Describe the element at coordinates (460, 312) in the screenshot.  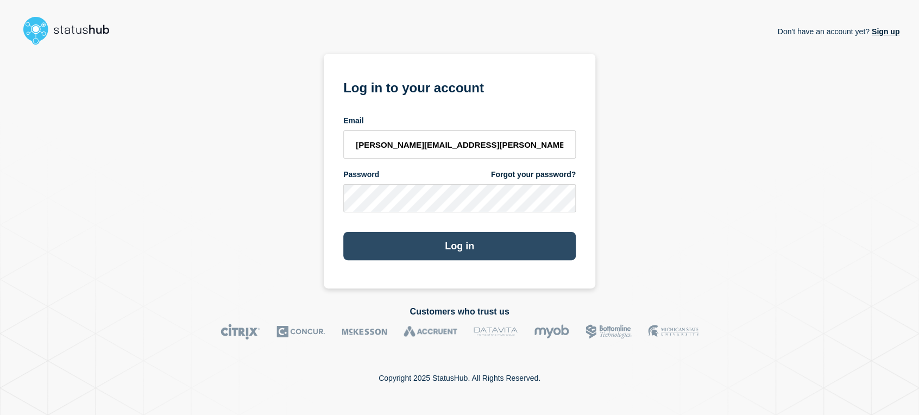
I see `h2: Customers who trust us` at that location.